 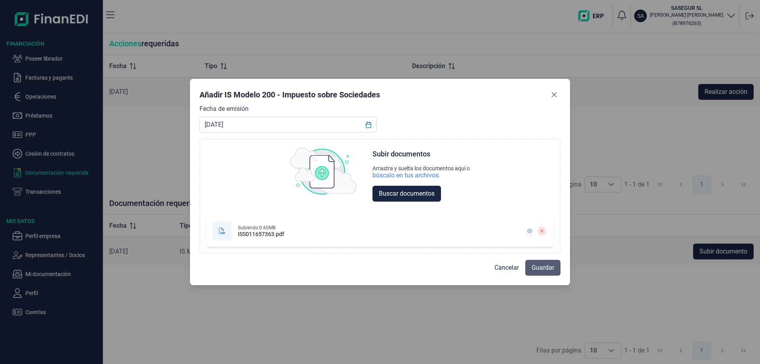 What do you see at coordinates (421, 168) in the screenshot?
I see `div: Arrastra y suelta los documentos aquí o` at bounding box center [421, 168].